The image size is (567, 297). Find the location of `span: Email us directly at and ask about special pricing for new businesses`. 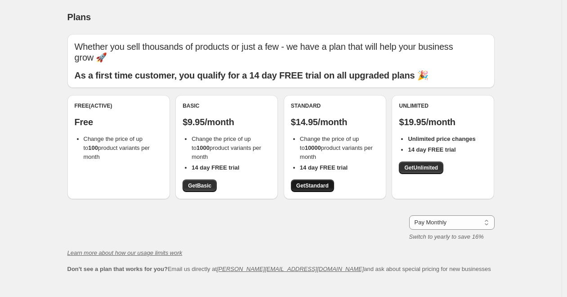

span: Email us directly at and ask about special pricing for new businesses is located at coordinates (279, 269).